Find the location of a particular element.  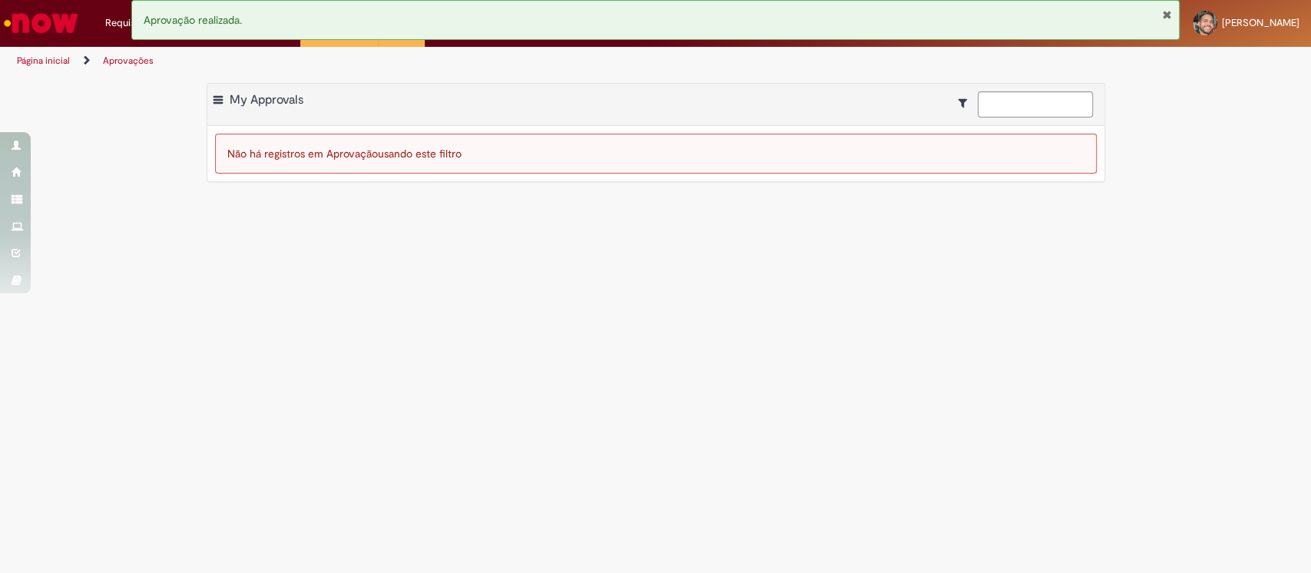

div: Não há registros em Aprovação is located at coordinates (656, 154).